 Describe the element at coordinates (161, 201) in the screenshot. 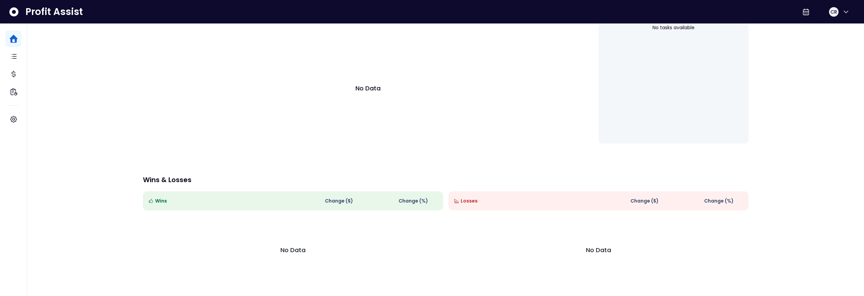

I see `span: Wins` at that location.